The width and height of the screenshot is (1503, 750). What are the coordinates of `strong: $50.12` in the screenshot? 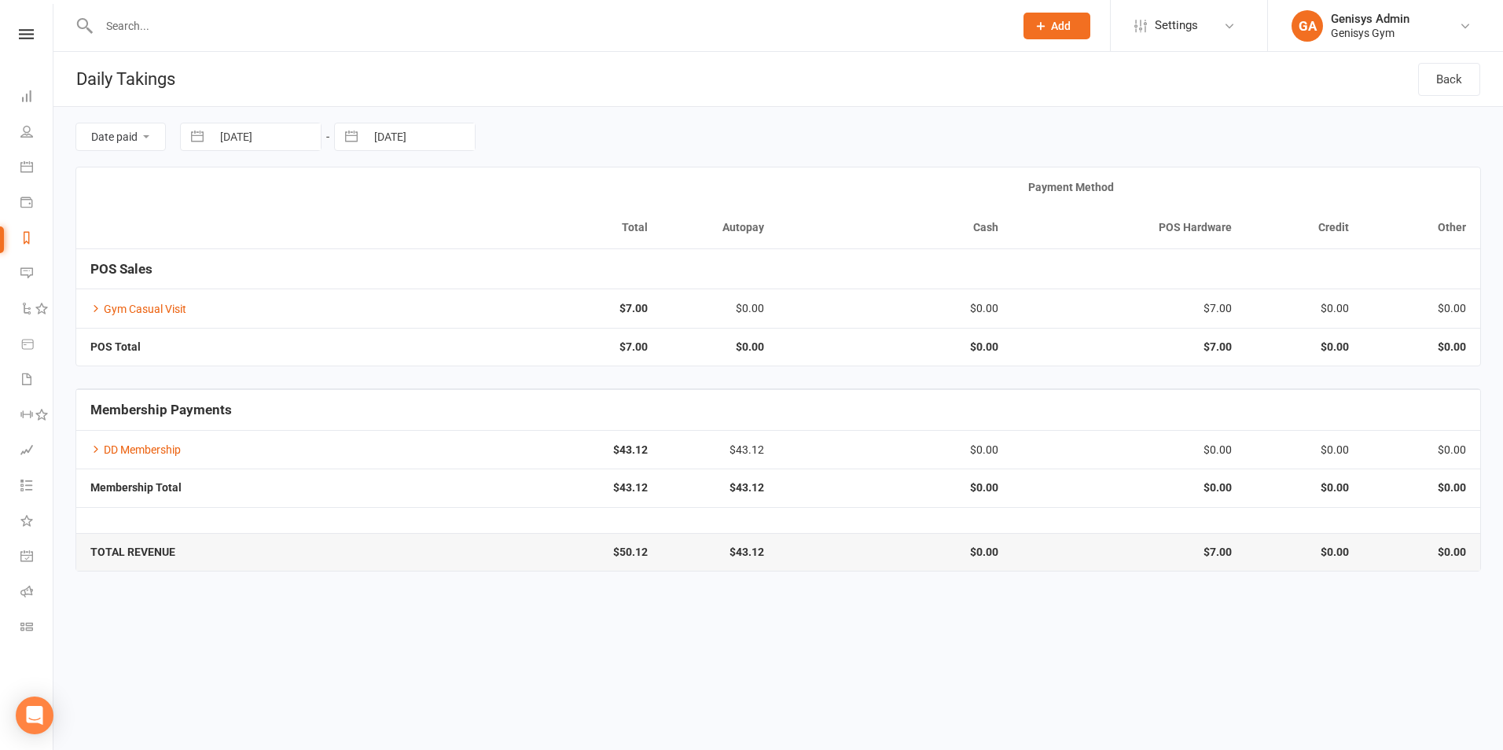 It's located at (545, 552).